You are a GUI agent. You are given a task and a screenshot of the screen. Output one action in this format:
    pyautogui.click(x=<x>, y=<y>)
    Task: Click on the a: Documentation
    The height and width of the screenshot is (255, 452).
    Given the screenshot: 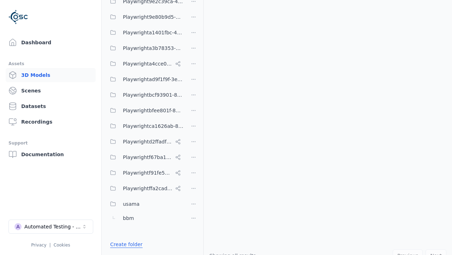 What is the action you would take?
    pyautogui.click(x=51, y=154)
    